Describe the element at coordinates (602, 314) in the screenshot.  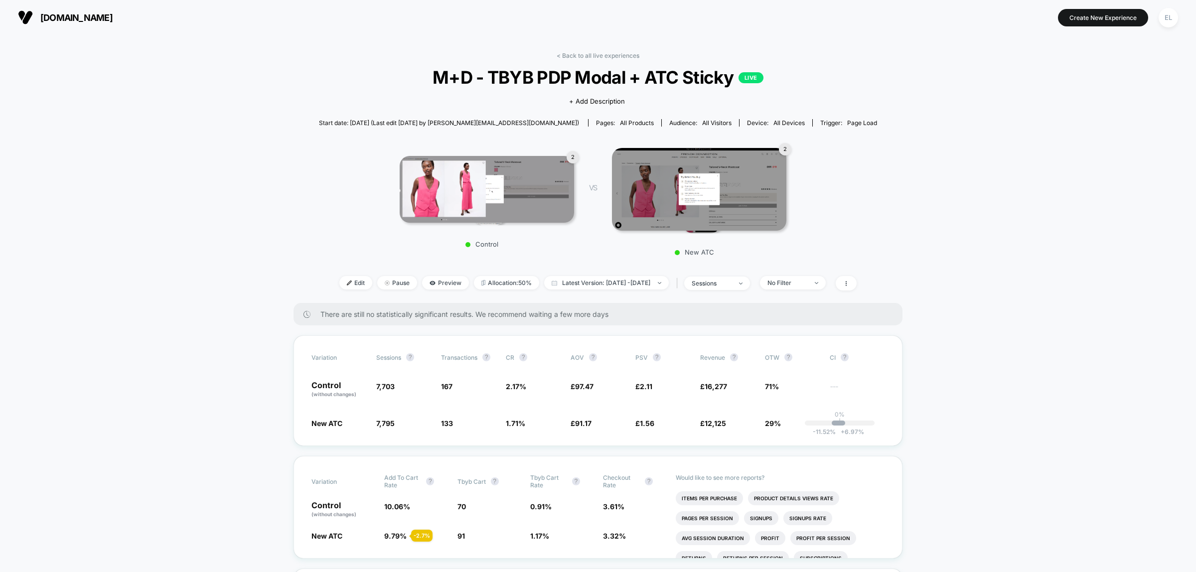
I see `span: There are still no statistically significant results. We recommend waiting a few more days` at that location.